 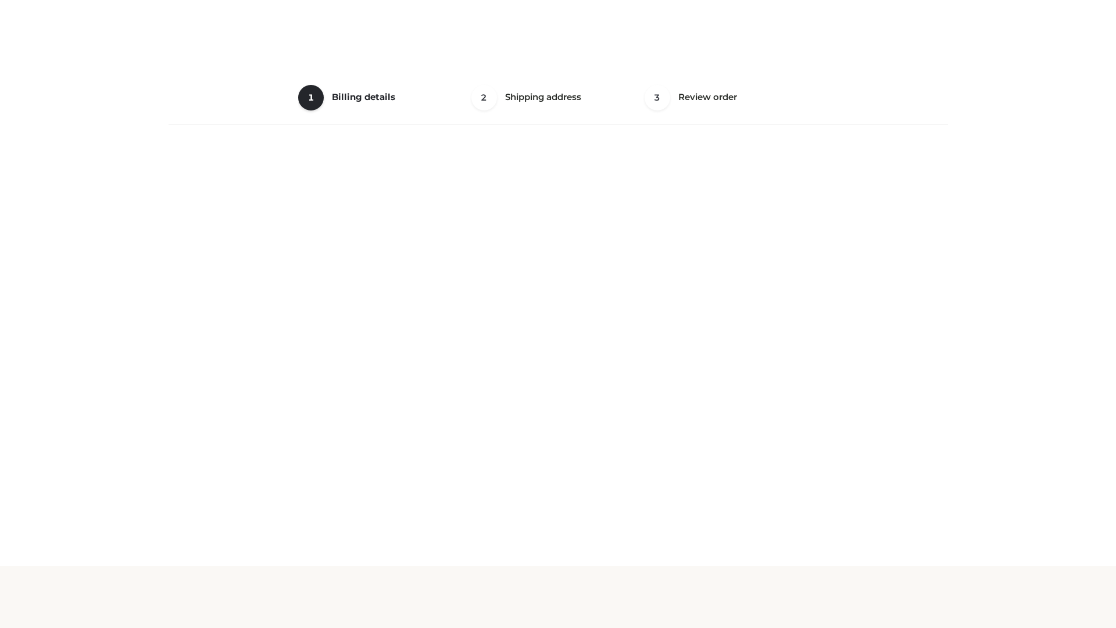 What do you see at coordinates (363, 97) in the screenshot?
I see `span: Billing details` at bounding box center [363, 97].